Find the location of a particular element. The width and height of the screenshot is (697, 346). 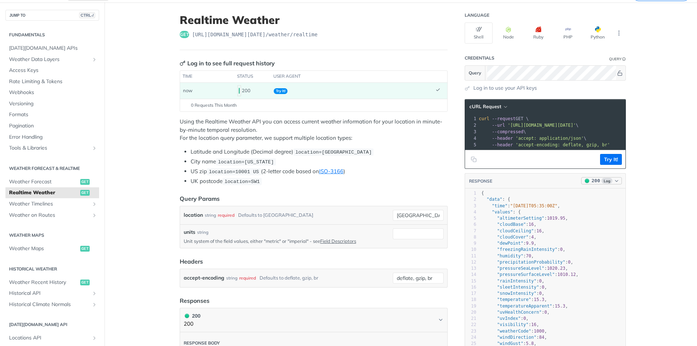

span: 70 is located at coordinates (528, 256).